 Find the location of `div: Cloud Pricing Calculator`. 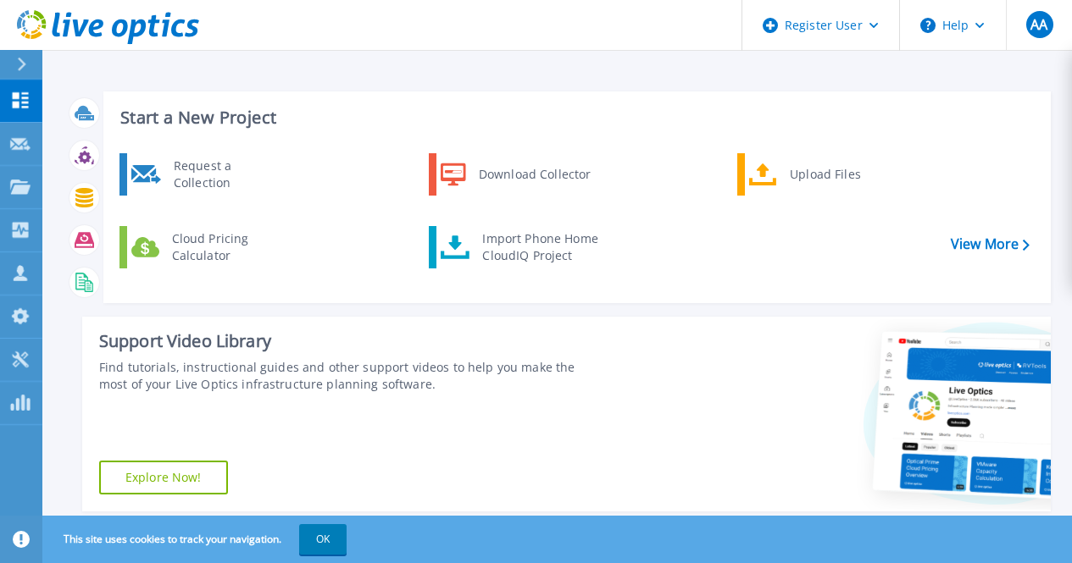

div: Cloud Pricing Calculator is located at coordinates (226, 247).